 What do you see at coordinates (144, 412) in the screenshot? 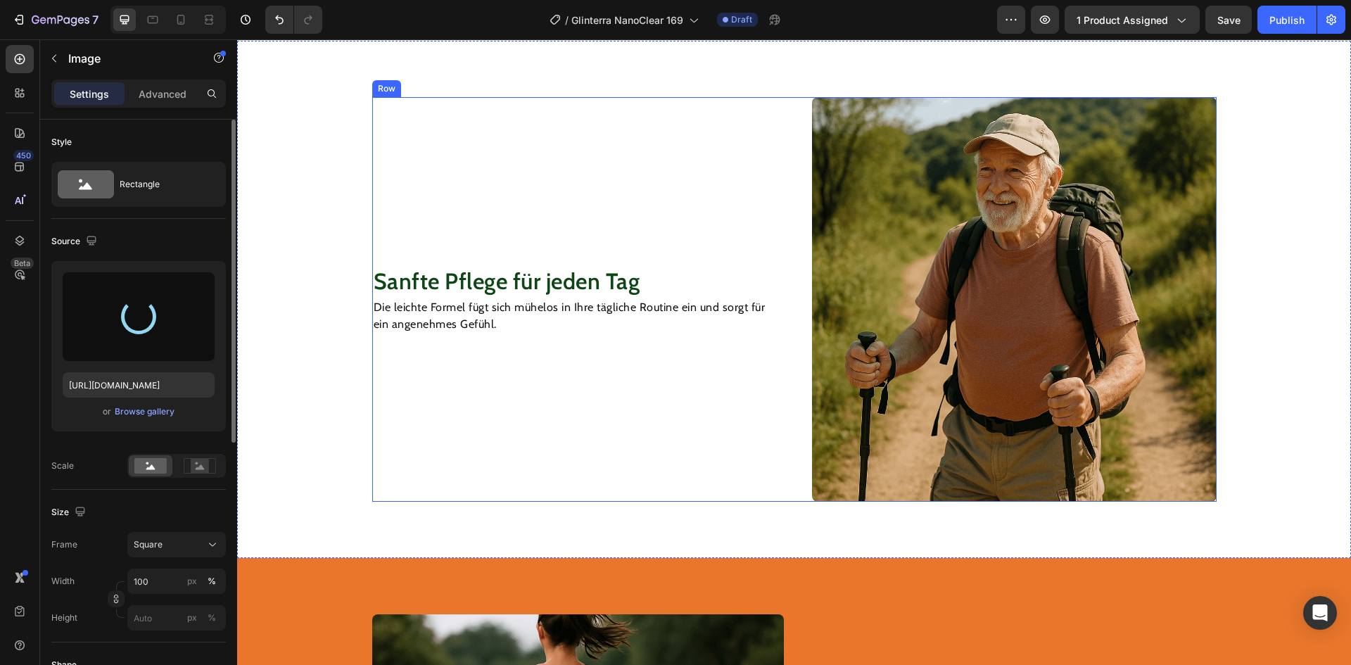
I see `button: Browse gallery` at bounding box center [144, 412].